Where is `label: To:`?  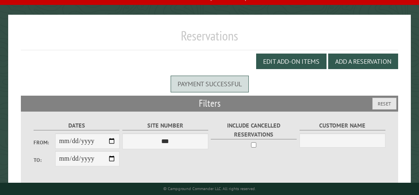 label: To: is located at coordinates (44, 160).